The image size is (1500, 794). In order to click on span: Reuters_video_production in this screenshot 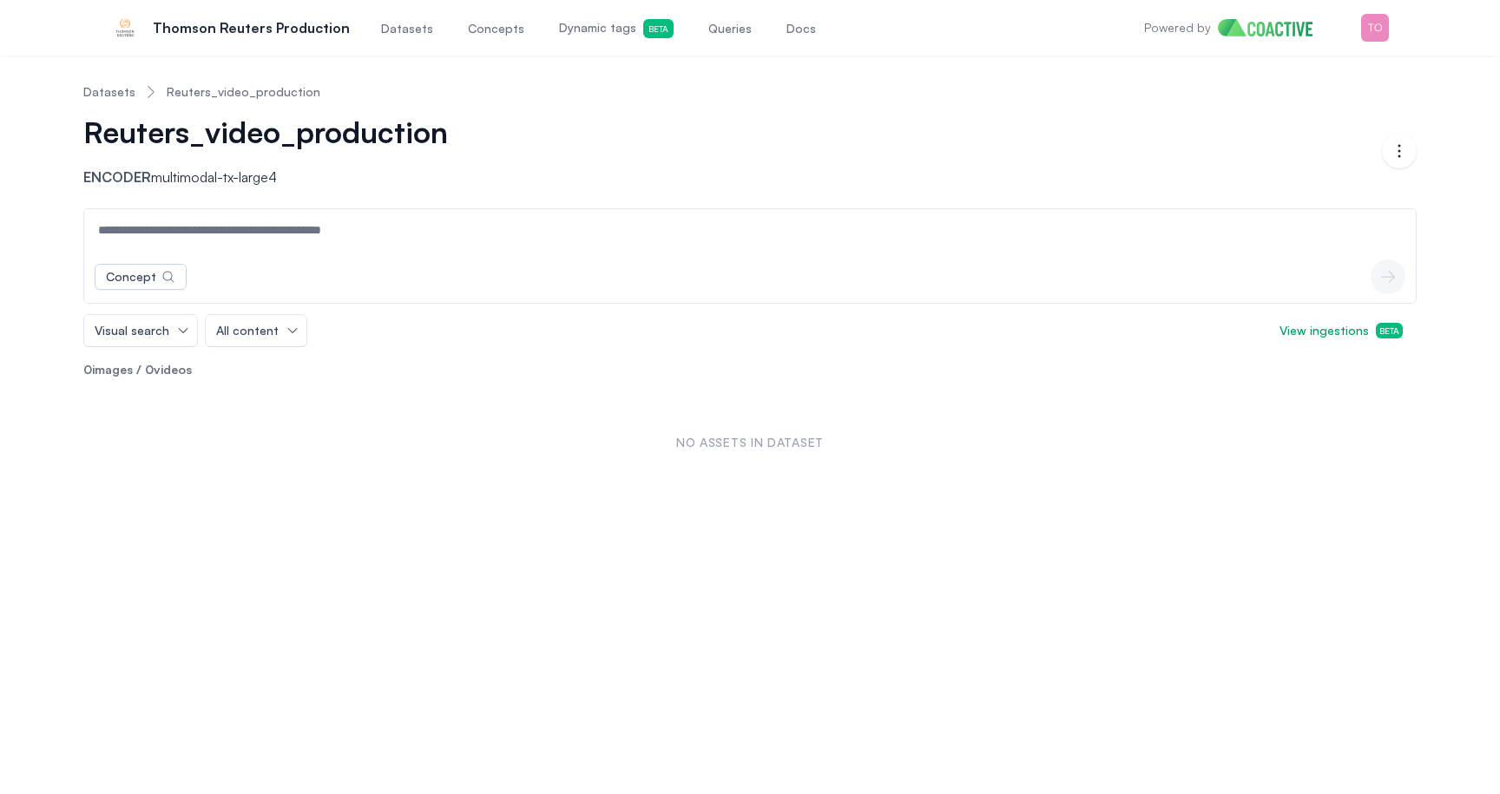, I will do `click(266, 132)`.